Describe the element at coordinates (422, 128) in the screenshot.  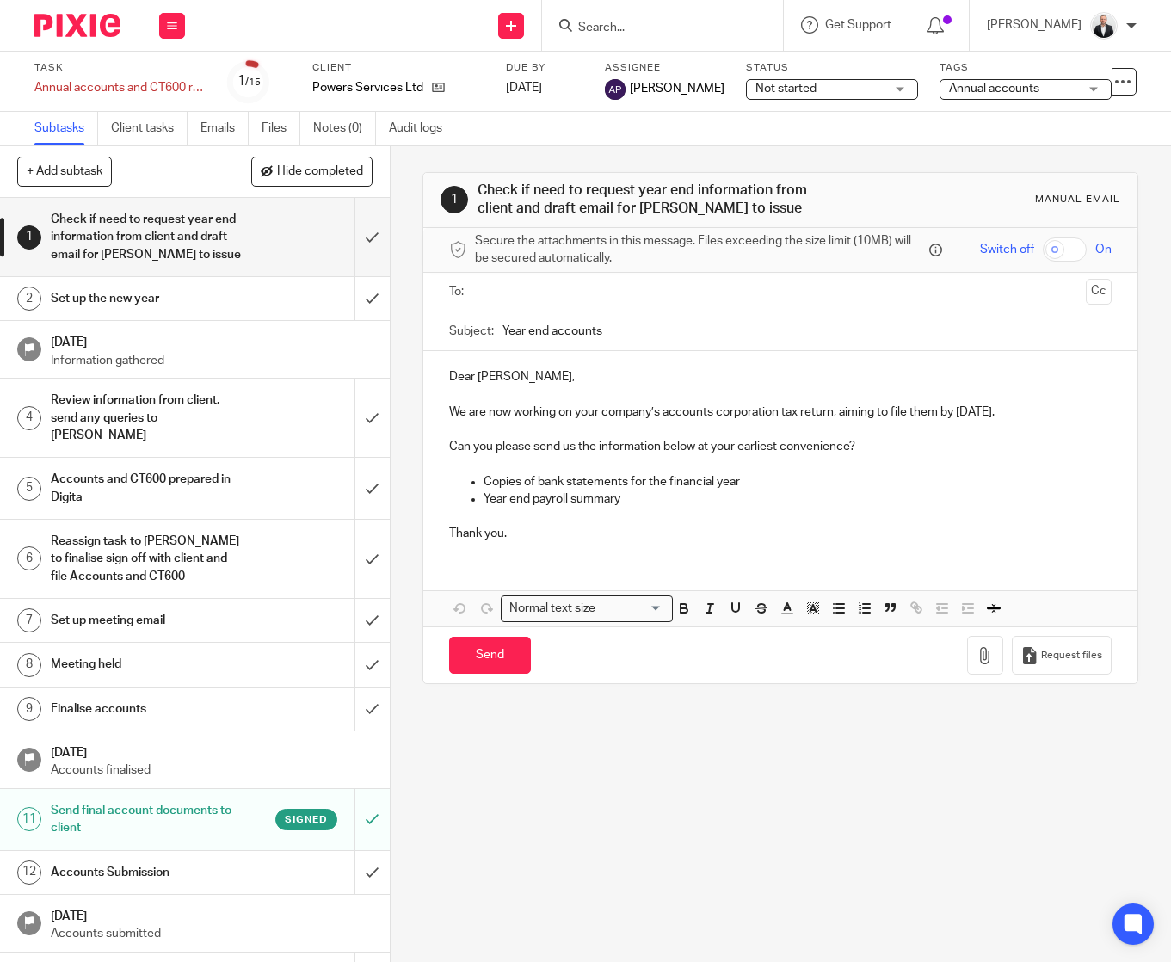
I see `a: Audit logs` at that location.